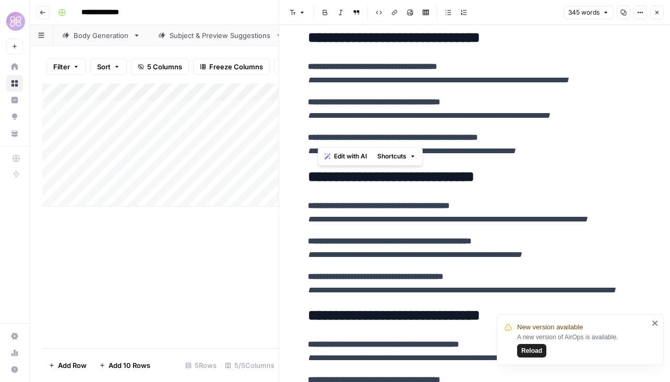 The image size is (670, 382). What do you see at coordinates (550, 328) in the screenshot?
I see `span: New version available` at bounding box center [550, 328].